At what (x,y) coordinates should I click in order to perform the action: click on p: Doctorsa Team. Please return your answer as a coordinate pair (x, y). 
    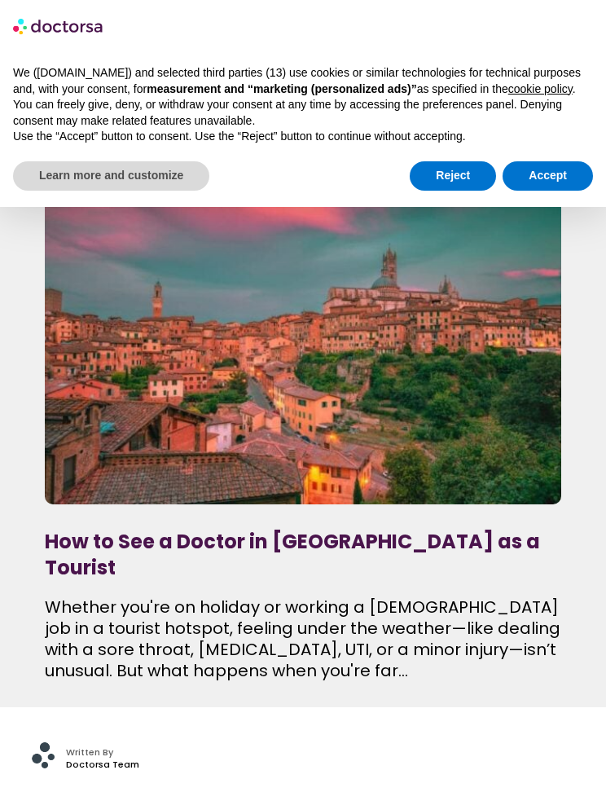
    Looking at the image, I should click on (172, 764).